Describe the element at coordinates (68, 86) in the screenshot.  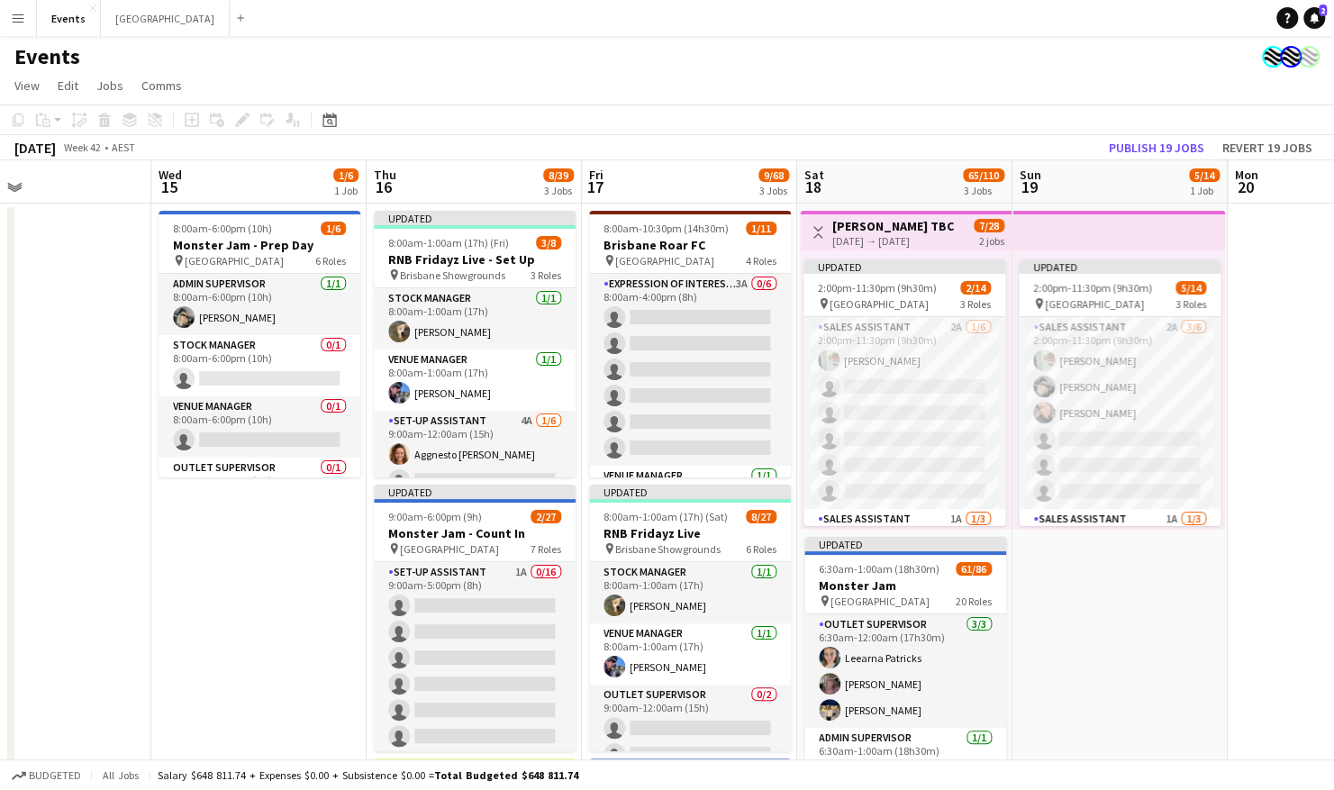
I see `a: Edit` at that location.